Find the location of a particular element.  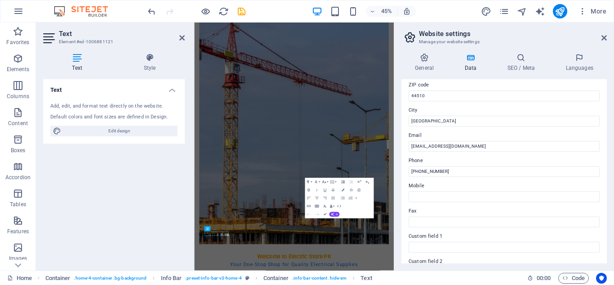

button: Decrease Indent is located at coordinates (351, 182).